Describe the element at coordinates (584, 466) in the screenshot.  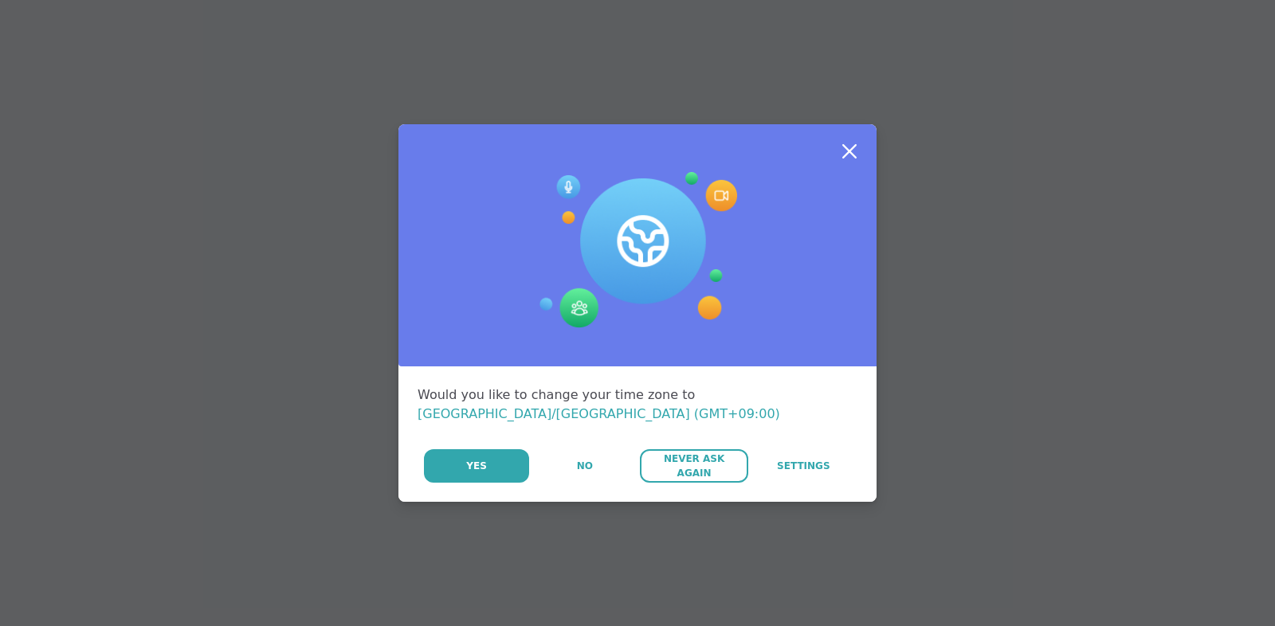
I see `button: No` at that location.